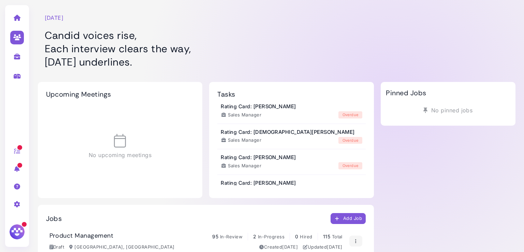  I want to click on button: Add Job, so click(348, 218).